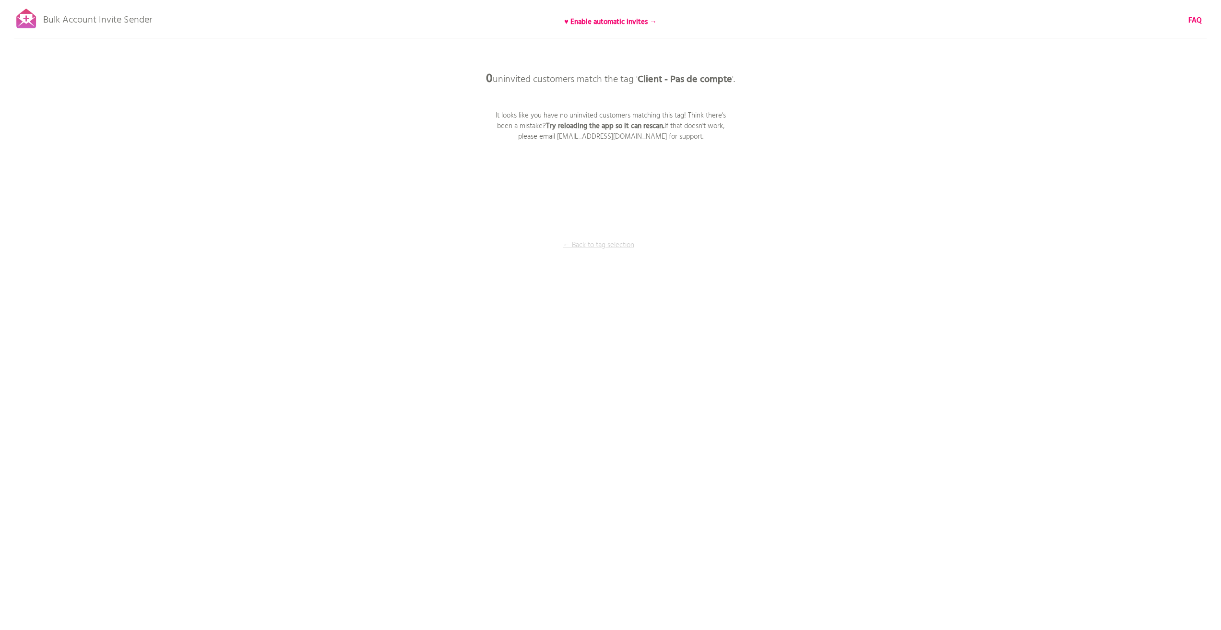 The height and width of the screenshot is (630, 1221). What do you see at coordinates (1195, 21) in the screenshot?
I see `b: FAQ` at bounding box center [1195, 21].